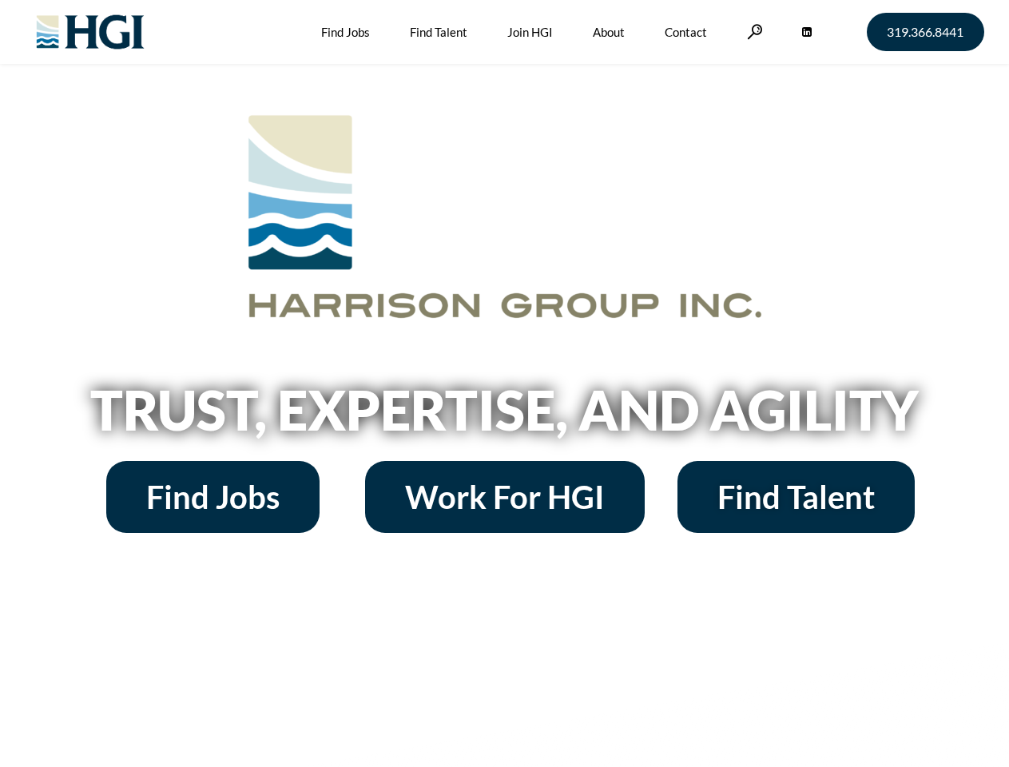  What do you see at coordinates (505, 410) in the screenshot?
I see `h2: Trust, Expertise, and Agility` at bounding box center [505, 410].